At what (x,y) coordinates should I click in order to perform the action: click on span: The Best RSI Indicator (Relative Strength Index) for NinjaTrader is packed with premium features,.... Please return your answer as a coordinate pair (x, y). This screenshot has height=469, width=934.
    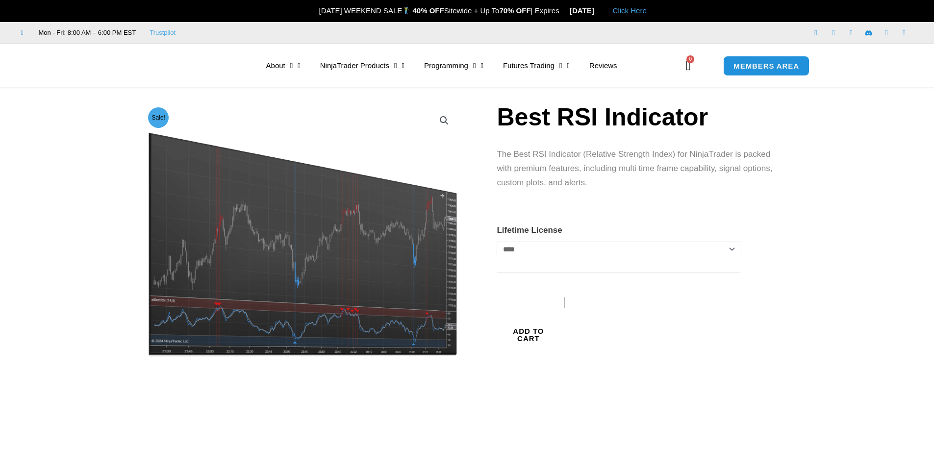
    Looking at the image, I should click on (635, 168).